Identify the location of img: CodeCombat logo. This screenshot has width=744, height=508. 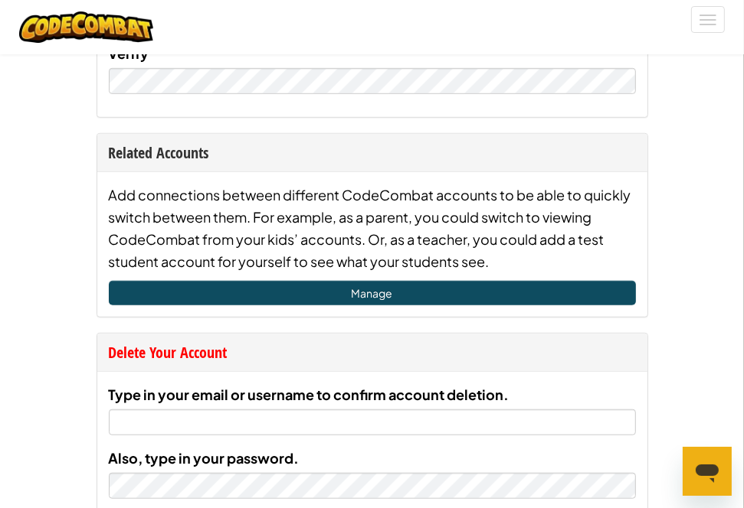
(86, 27).